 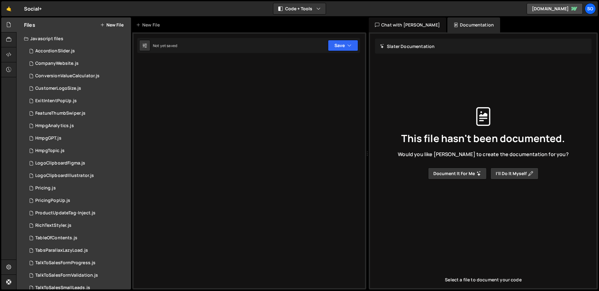 I want to click on div: 15116/40766.js, so click(x=77, y=101).